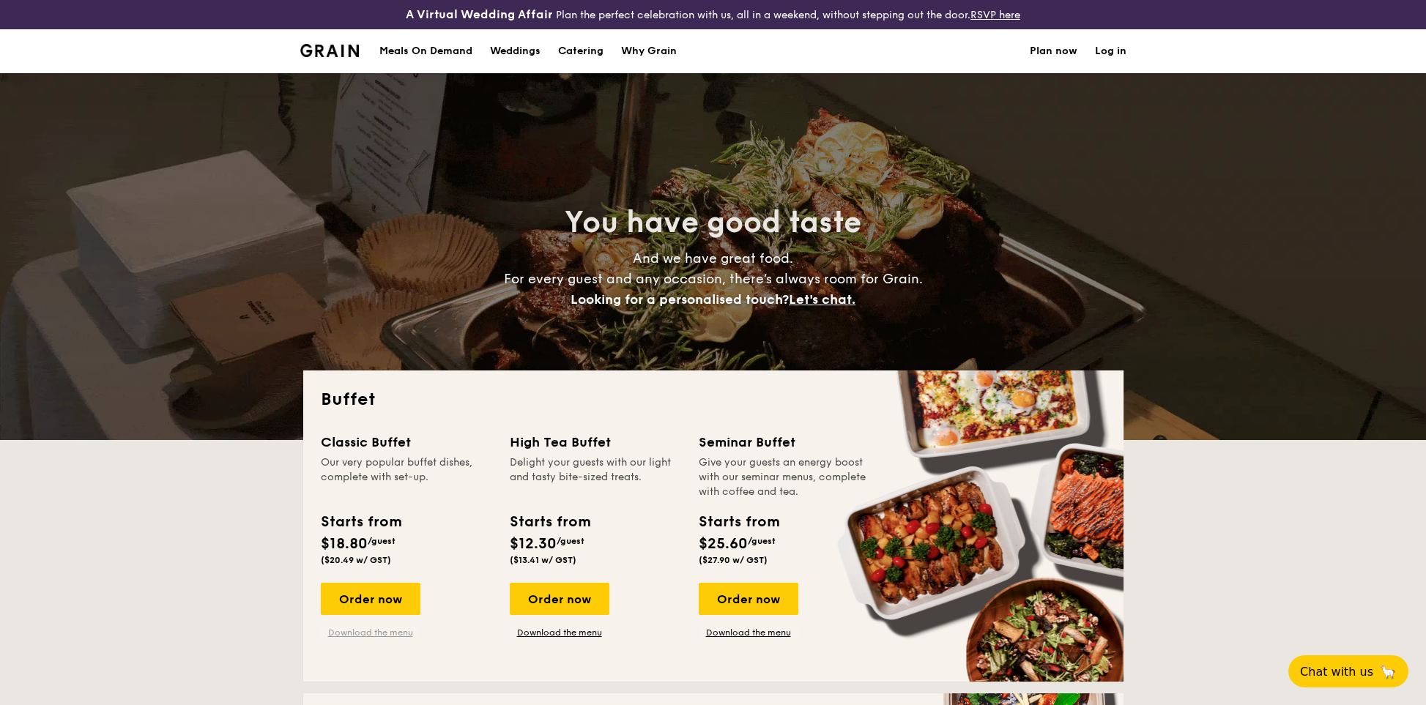 The image size is (1426, 705). What do you see at coordinates (344, 544) in the screenshot?
I see `span: $18.80` at bounding box center [344, 544].